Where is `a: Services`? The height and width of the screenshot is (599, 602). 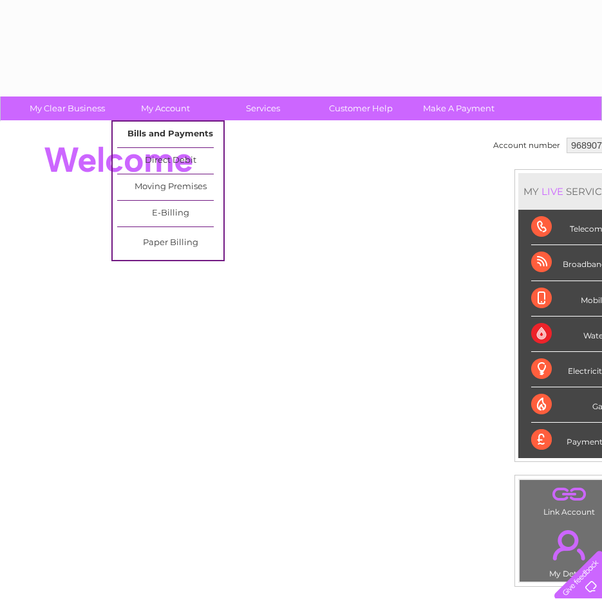
a: Services is located at coordinates (262, 108).